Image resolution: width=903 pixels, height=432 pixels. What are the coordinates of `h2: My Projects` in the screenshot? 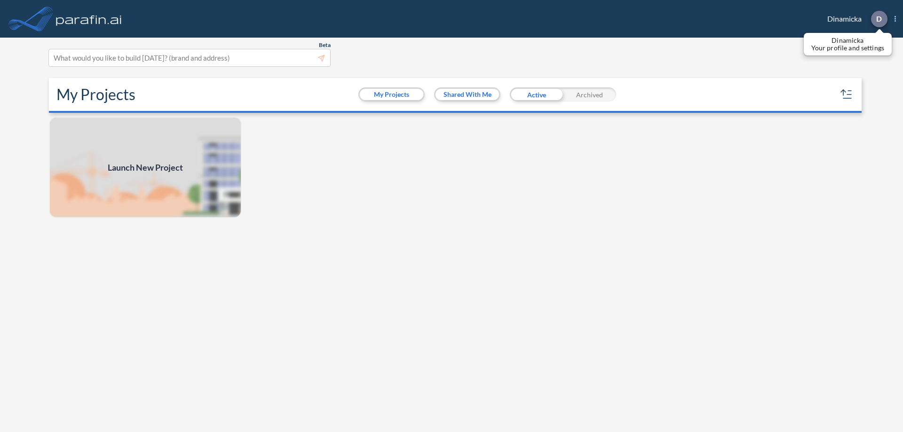 It's located at (96, 95).